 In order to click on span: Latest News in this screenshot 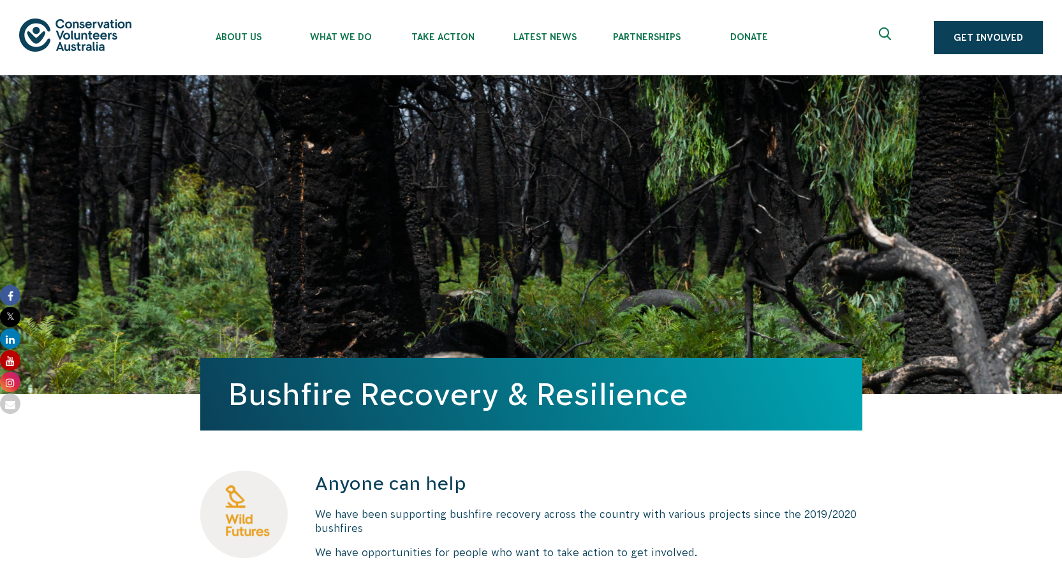, I will do `click(545, 37)`.